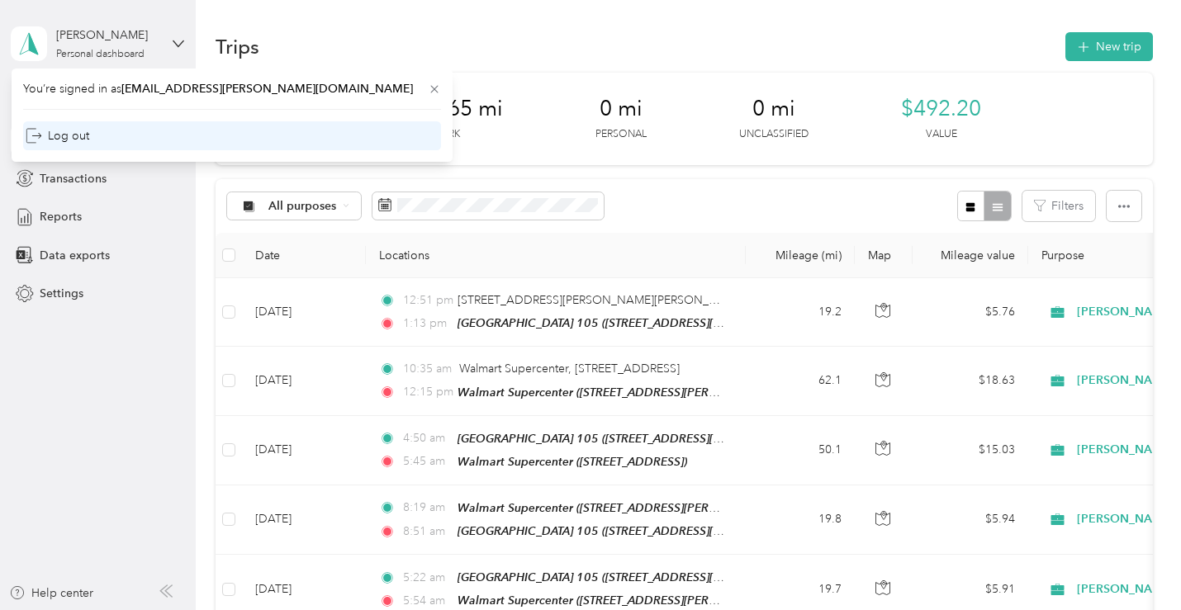  I want to click on span: 12:51 pm, so click(426, 301).